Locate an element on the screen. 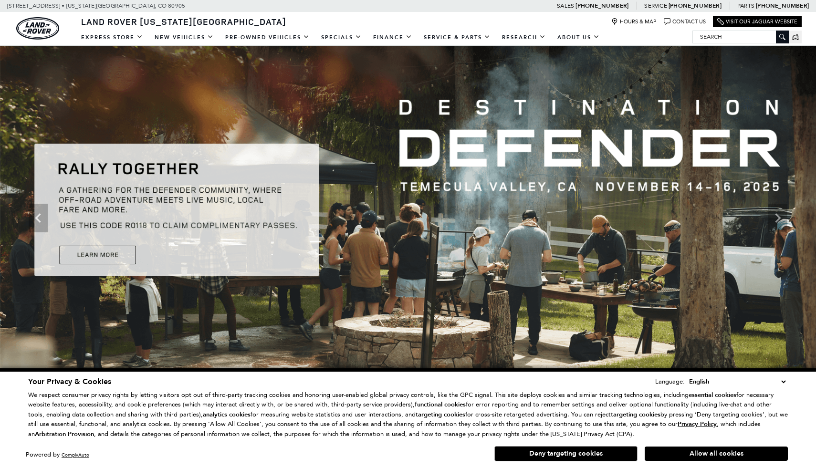 This screenshot has height=468, width=816. a: land-rover is located at coordinates (38, 28).